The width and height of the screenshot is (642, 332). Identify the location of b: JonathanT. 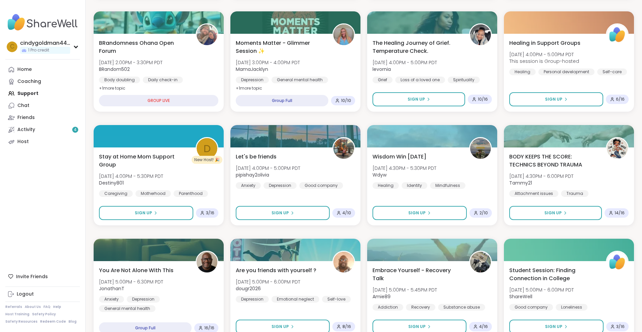
(112, 289).